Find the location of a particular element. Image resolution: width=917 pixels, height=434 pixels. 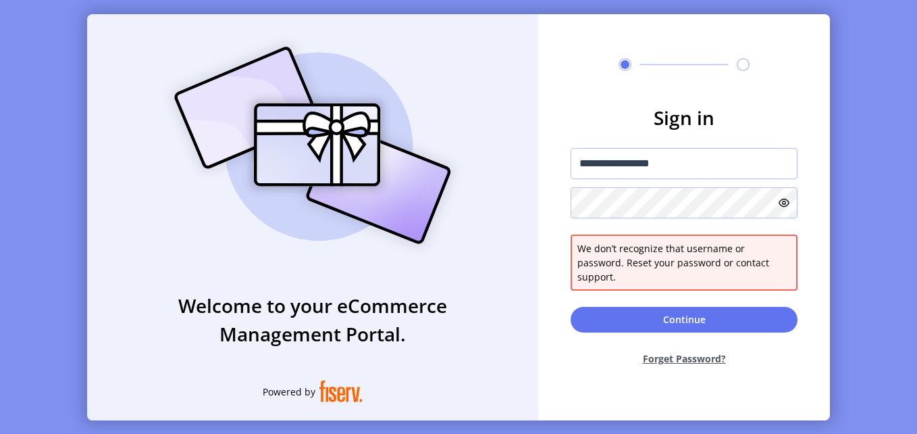

h3: Welcome to your eCommerce Management Portal. is located at coordinates (313, 320).